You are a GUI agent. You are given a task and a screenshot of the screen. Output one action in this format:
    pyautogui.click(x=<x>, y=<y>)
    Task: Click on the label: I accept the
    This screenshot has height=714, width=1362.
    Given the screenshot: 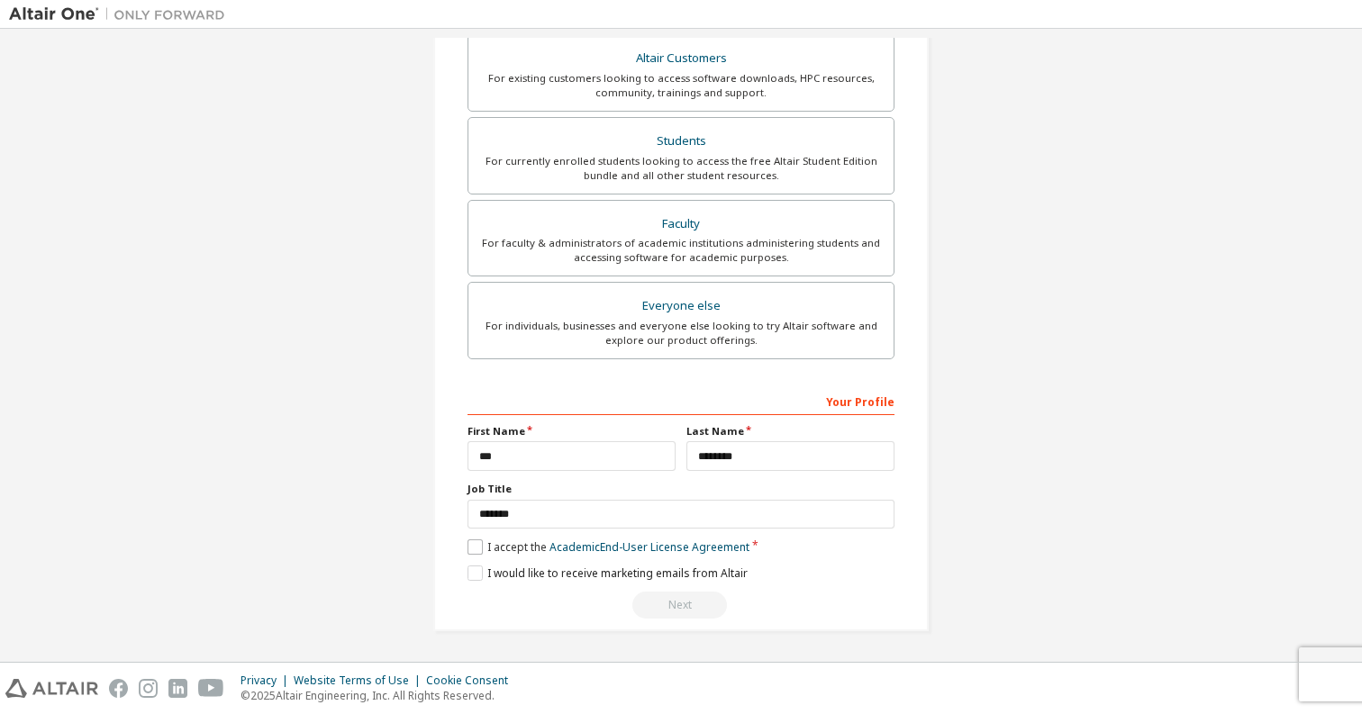 What is the action you would take?
    pyautogui.click(x=608, y=547)
    